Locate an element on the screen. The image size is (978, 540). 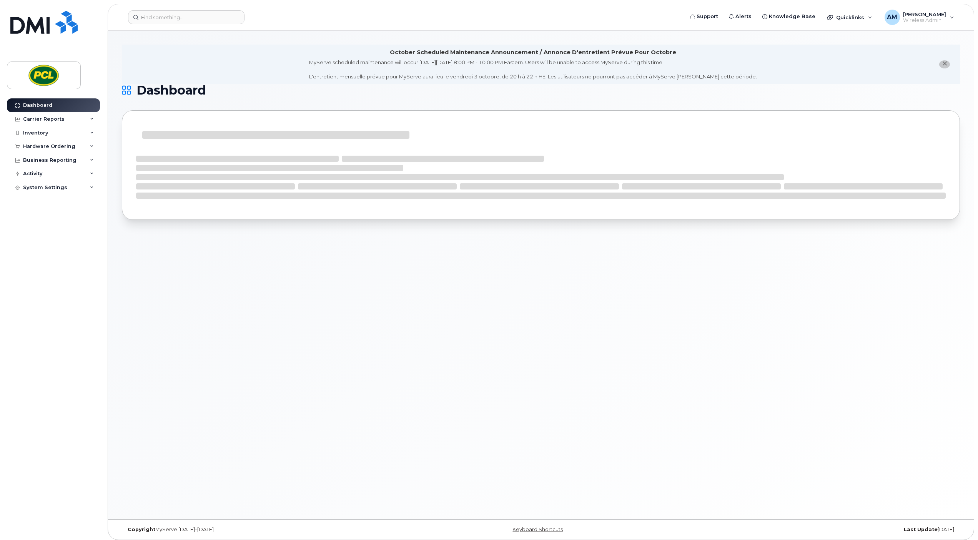
button: close notification is located at coordinates (945, 64).